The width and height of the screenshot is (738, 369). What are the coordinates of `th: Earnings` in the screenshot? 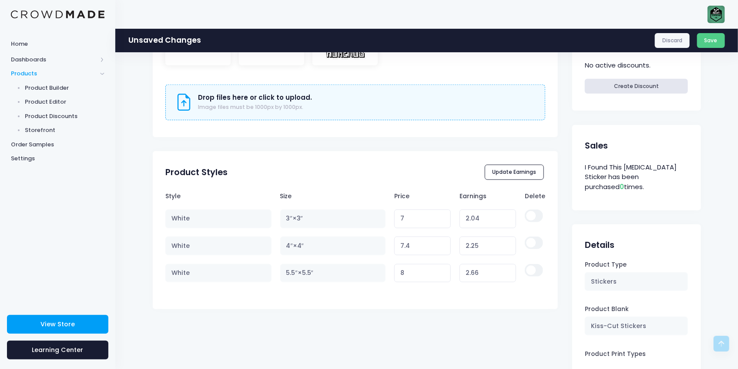 It's located at (488, 196).